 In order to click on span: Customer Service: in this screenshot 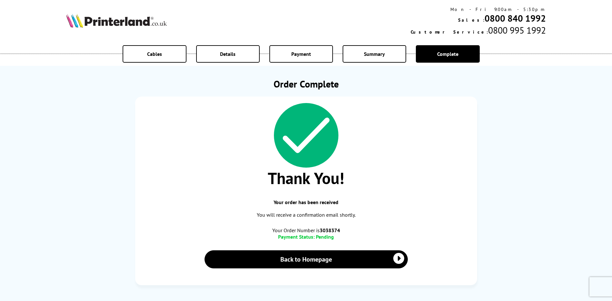, I will do `click(449, 32)`.